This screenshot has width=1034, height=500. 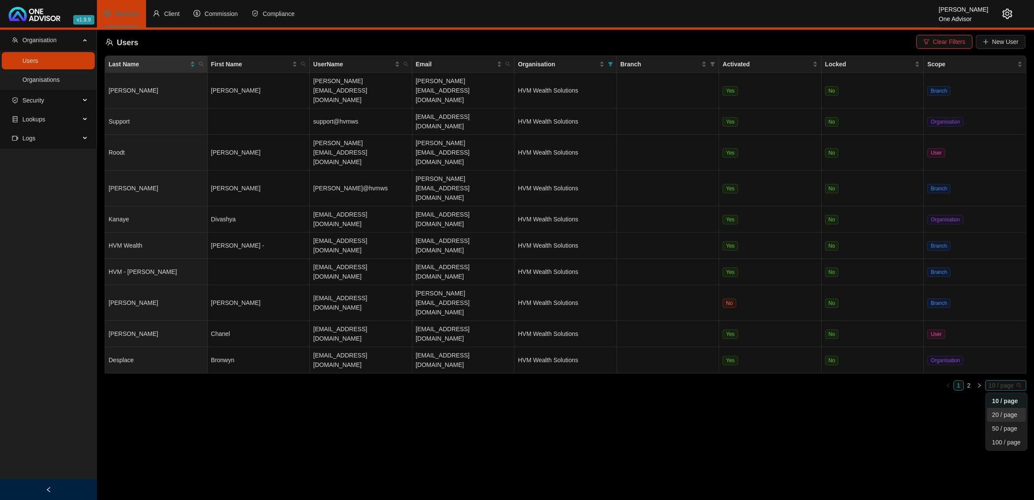 What do you see at coordinates (255, 13) in the screenshot?
I see `span: safety` at bounding box center [255, 13].